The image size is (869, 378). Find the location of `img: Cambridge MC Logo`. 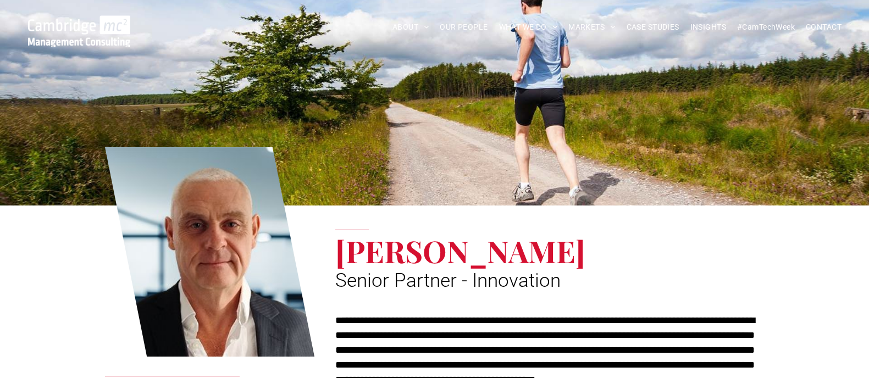

img: Cambridge MC Logo is located at coordinates (79, 31).